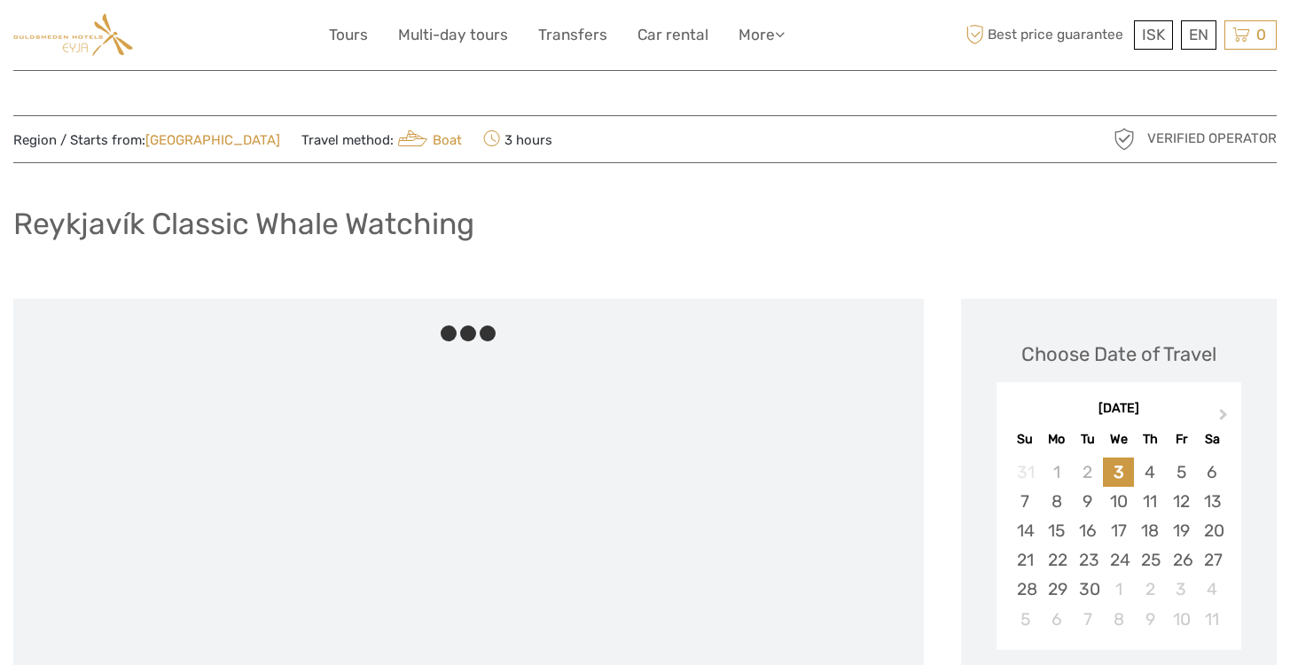  Describe the element at coordinates (1056, 619) in the screenshot. I see `div: Choose Monday, October 6th, 2025` at that location.